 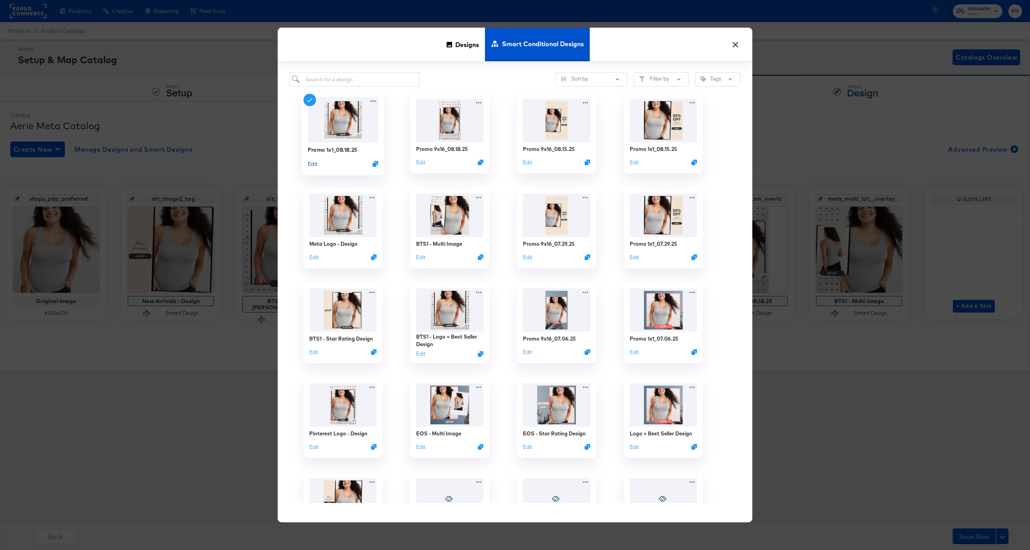 I want to click on svg: Sliders, so click(x=564, y=79).